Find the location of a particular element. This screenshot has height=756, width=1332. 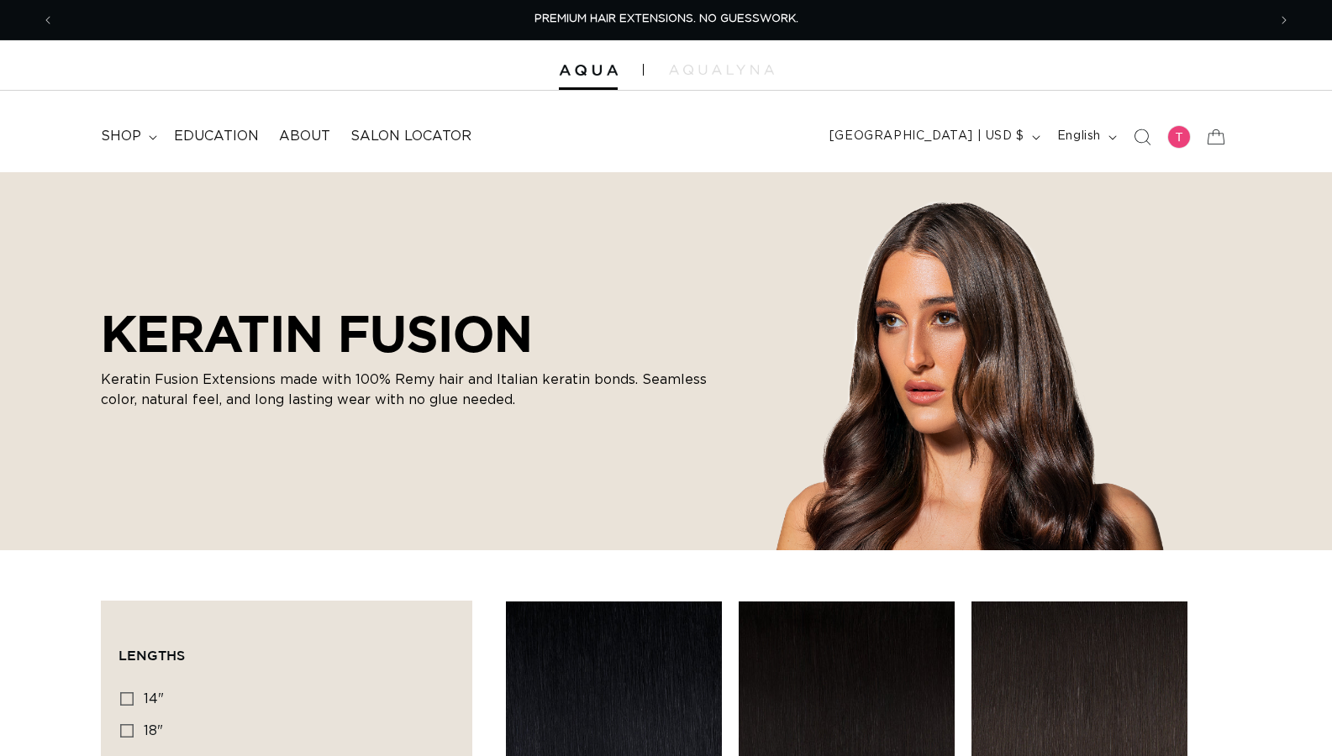

span: PREMIUM HAIR EXTENSIONS. NO GUESSWORK. is located at coordinates (666, 18).